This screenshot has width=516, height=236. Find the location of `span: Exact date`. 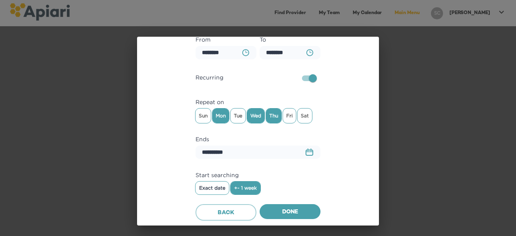

span: Exact date is located at coordinates (212, 188).